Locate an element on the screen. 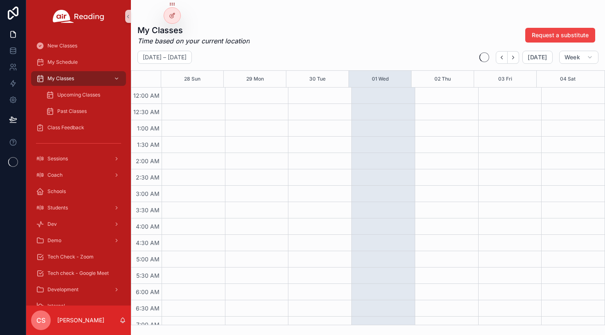  button: 01 Wed is located at coordinates (380, 79).